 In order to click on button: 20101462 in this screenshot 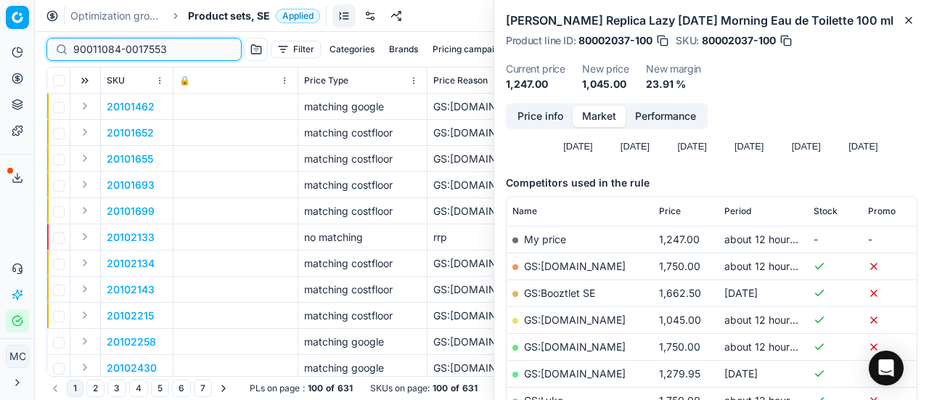, I will do `click(131, 107)`.